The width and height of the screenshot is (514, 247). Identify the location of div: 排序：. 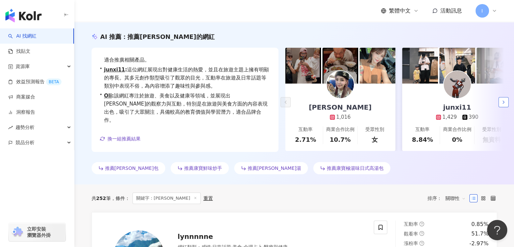
(449, 198).